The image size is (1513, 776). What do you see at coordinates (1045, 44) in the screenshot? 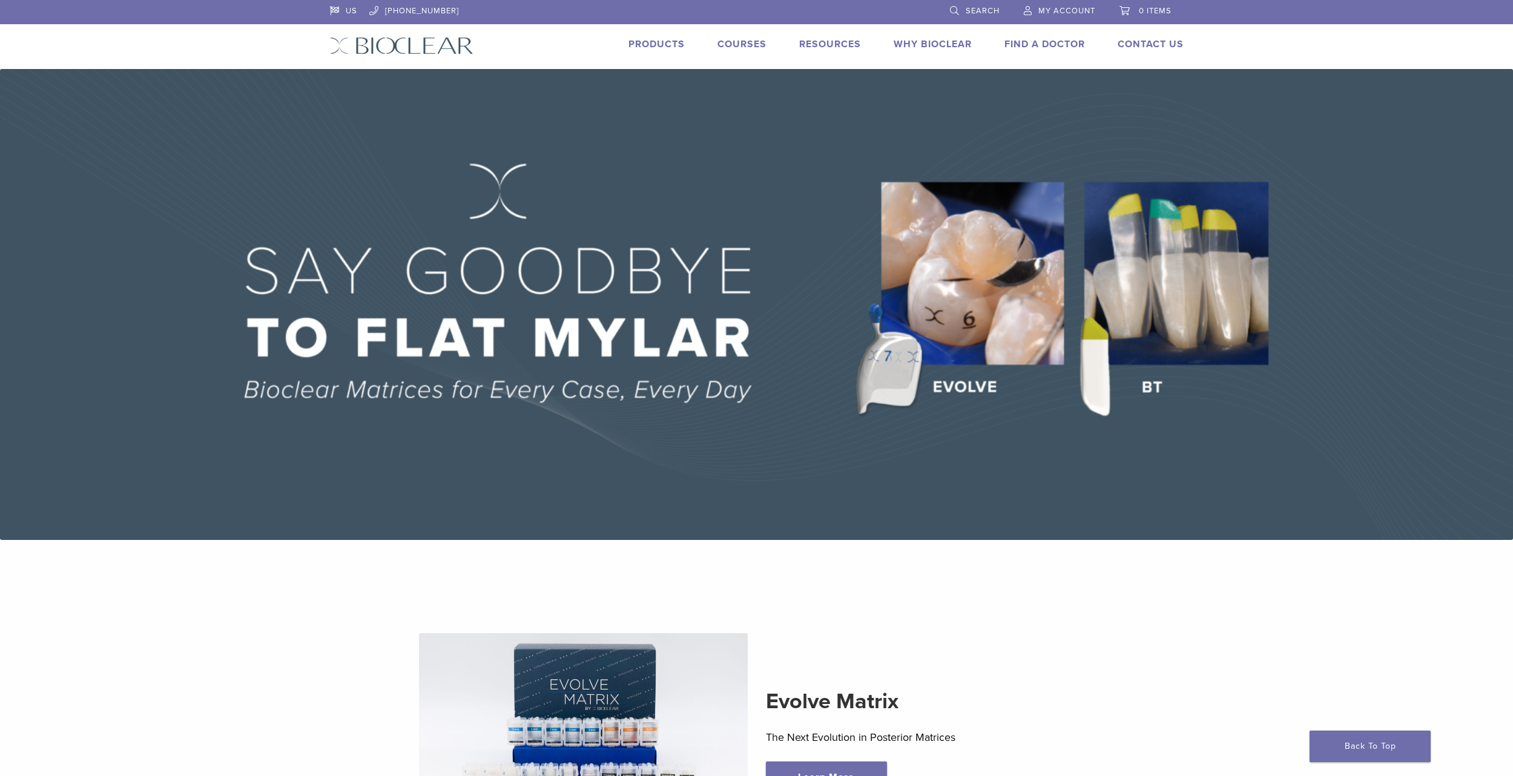
I see `a: Find A Doctor` at bounding box center [1045, 44].